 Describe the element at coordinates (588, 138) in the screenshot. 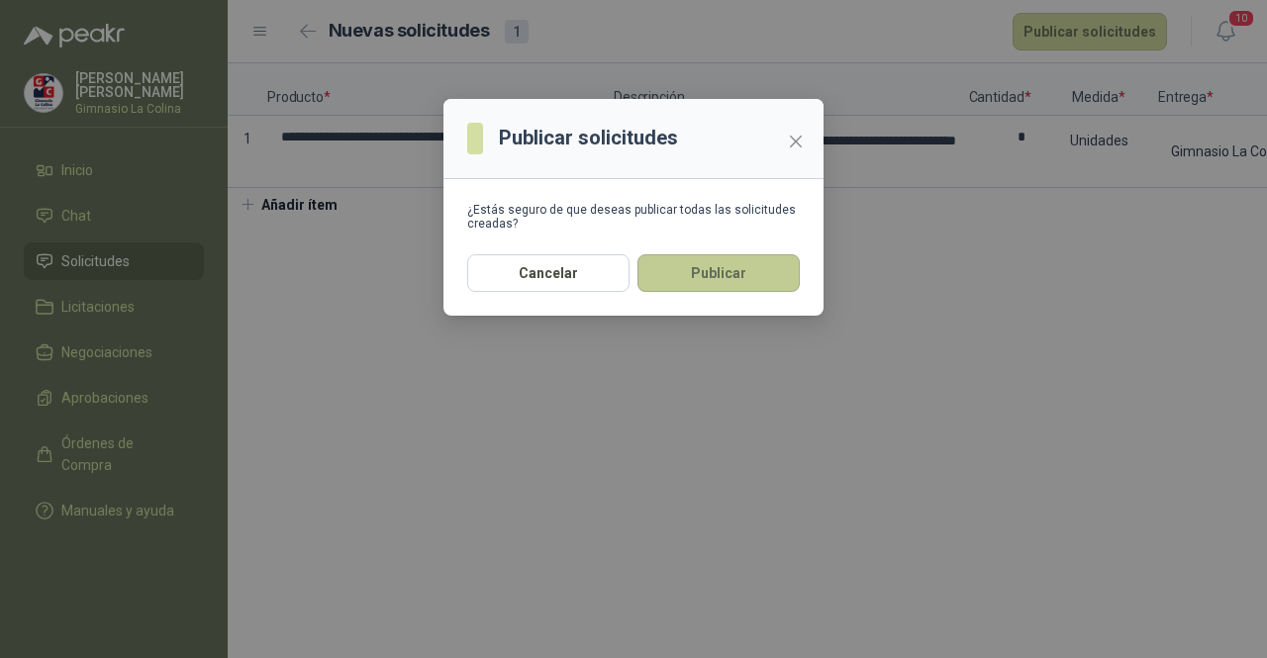

I see `h3: Publicar solicitudes` at that location.